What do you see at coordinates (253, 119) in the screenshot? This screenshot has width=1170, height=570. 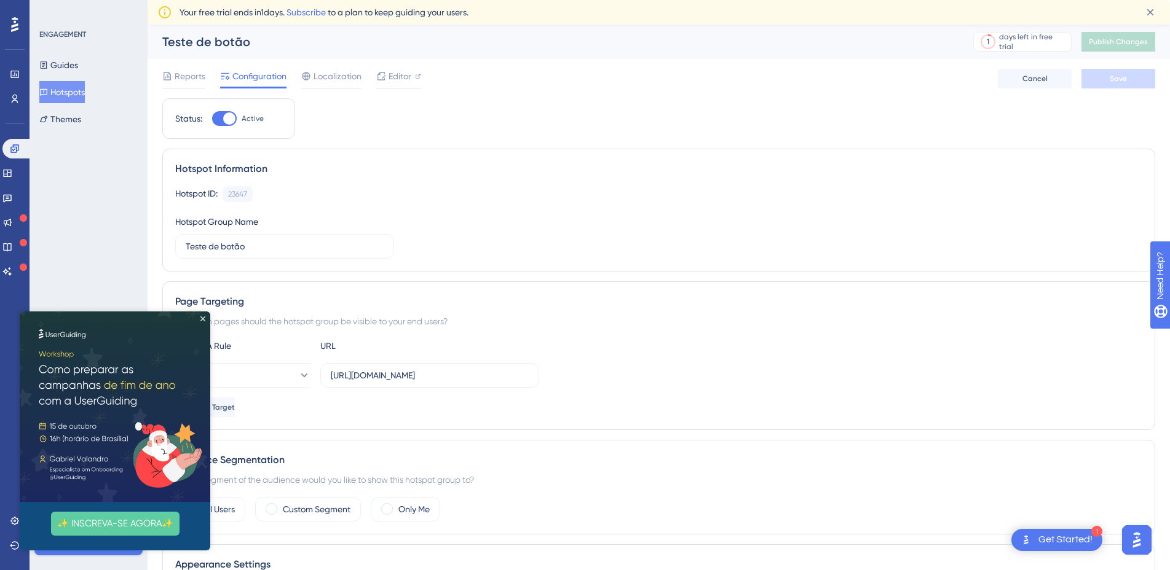 I see `span: Active` at bounding box center [253, 119].